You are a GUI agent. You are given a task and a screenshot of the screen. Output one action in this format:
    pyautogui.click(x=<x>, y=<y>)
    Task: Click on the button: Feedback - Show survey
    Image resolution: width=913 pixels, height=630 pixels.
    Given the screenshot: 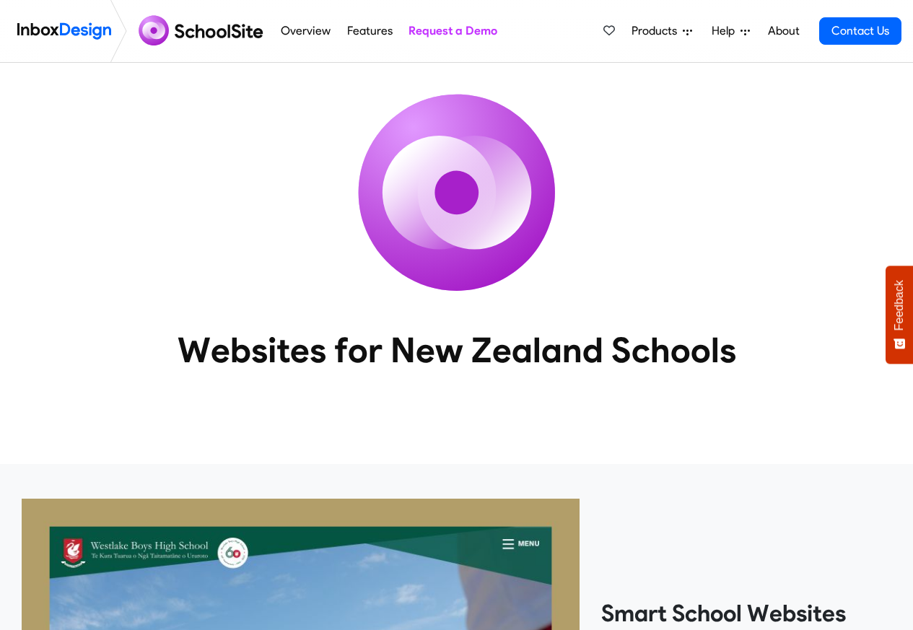 What is the action you would take?
    pyautogui.click(x=899, y=315)
    